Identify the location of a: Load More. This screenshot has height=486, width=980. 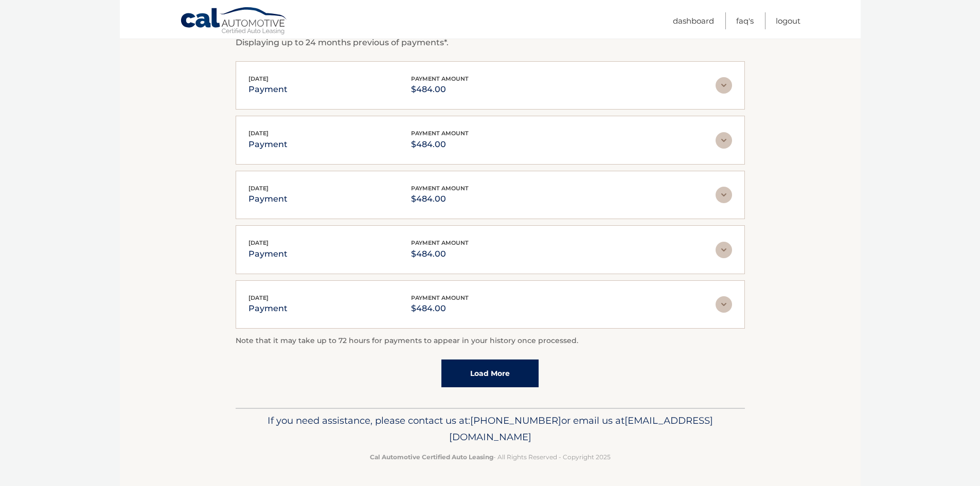
(490, 373).